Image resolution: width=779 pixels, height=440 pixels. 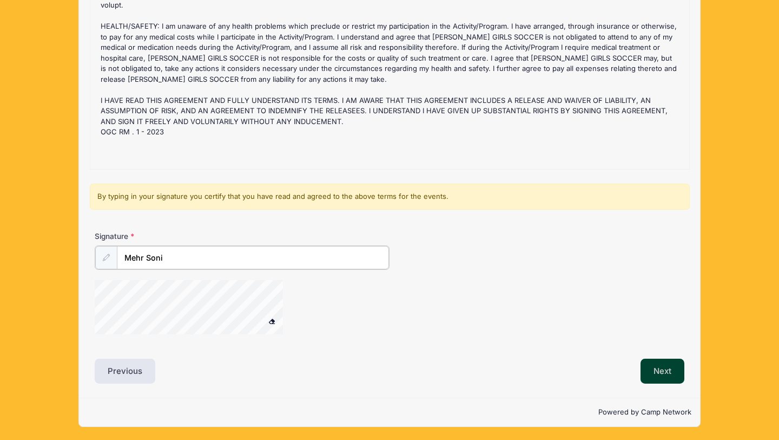 I want to click on p: Powered by Camp Network, so click(x=390, y=412).